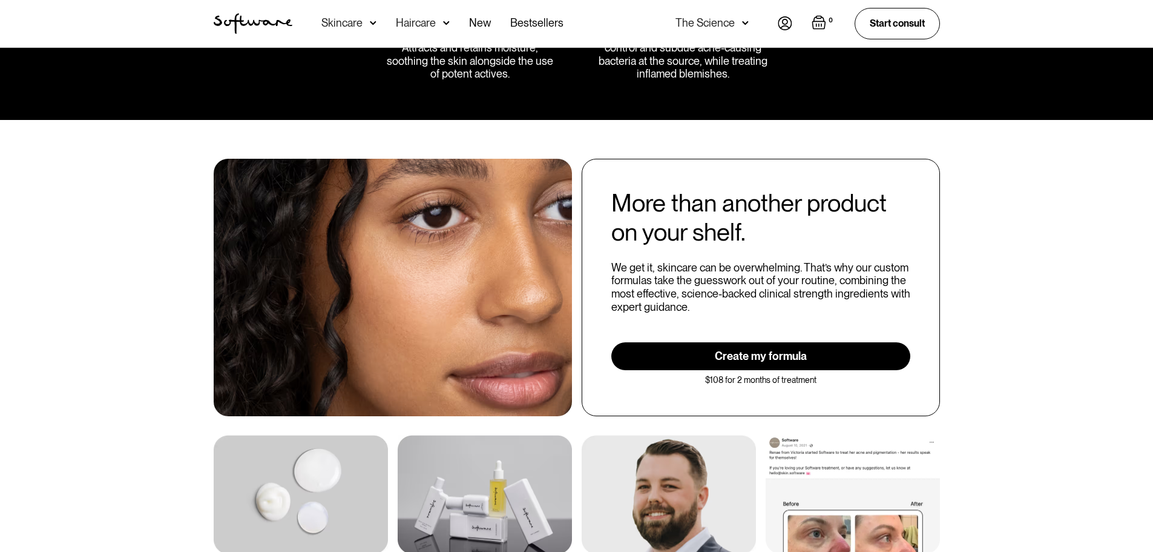 This screenshot has height=552, width=1153. What do you see at coordinates (683, 54) in the screenshot?
I see `div: An effective skin healer to help control and subdue acne-causing bacteria at the source, while tr...` at bounding box center [683, 54].